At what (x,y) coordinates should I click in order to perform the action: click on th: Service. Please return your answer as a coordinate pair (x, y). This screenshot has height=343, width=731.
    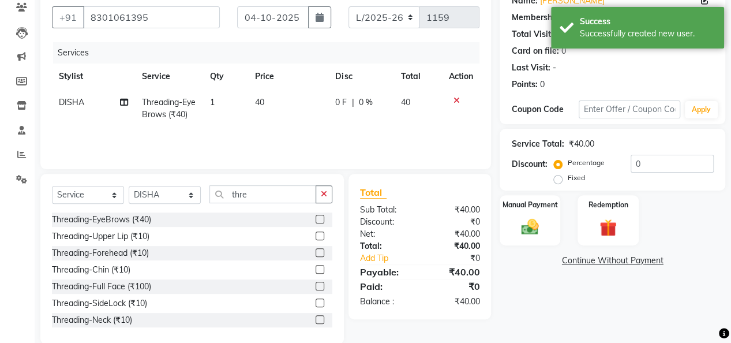
    Looking at the image, I should click on (169, 76).